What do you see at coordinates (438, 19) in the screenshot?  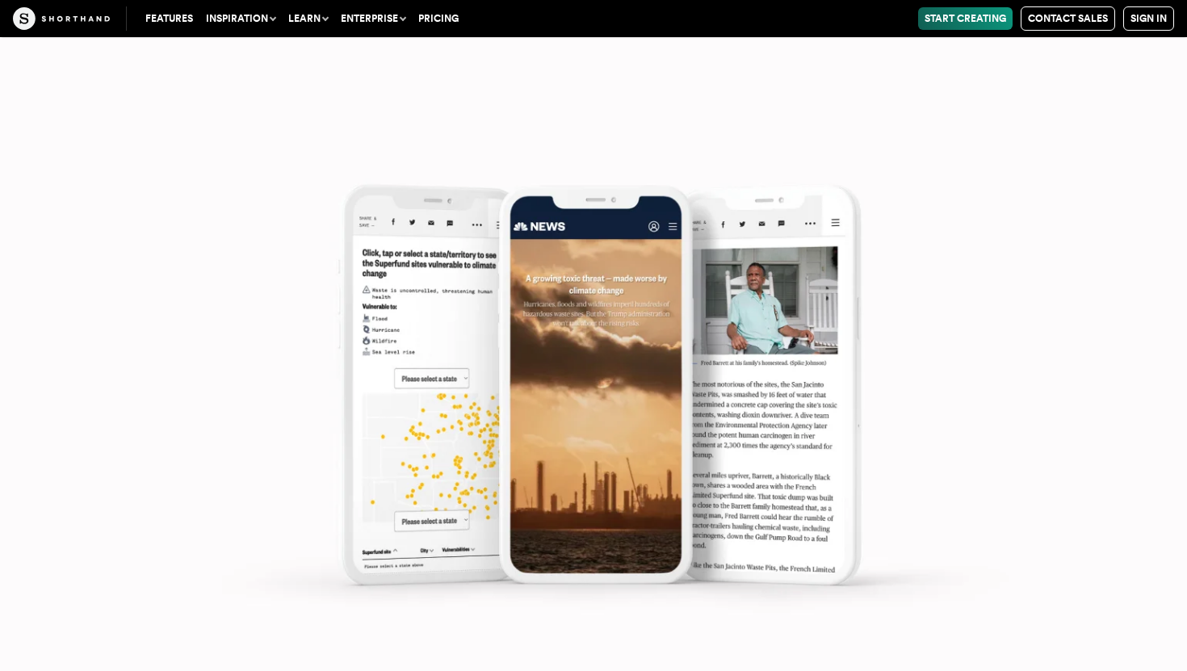 I see `a: Pricing` at bounding box center [438, 19].